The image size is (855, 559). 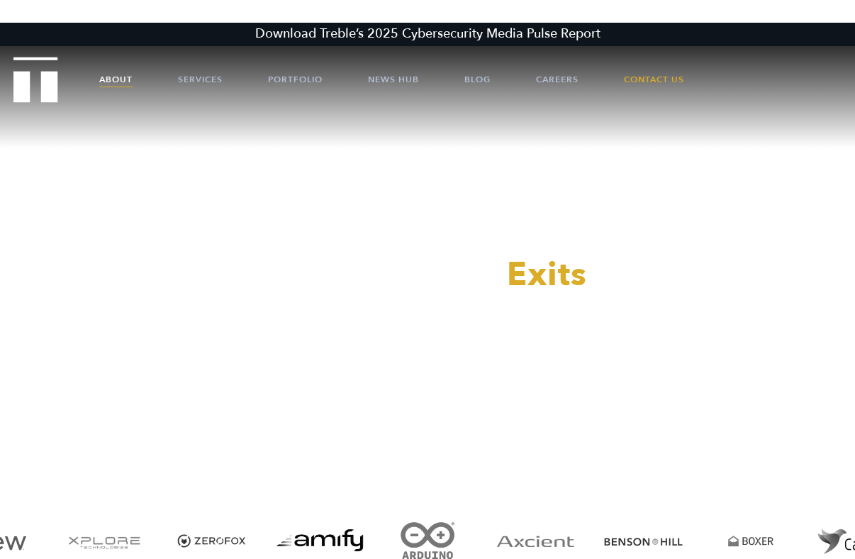 I want to click on a: Blog, so click(x=477, y=79).